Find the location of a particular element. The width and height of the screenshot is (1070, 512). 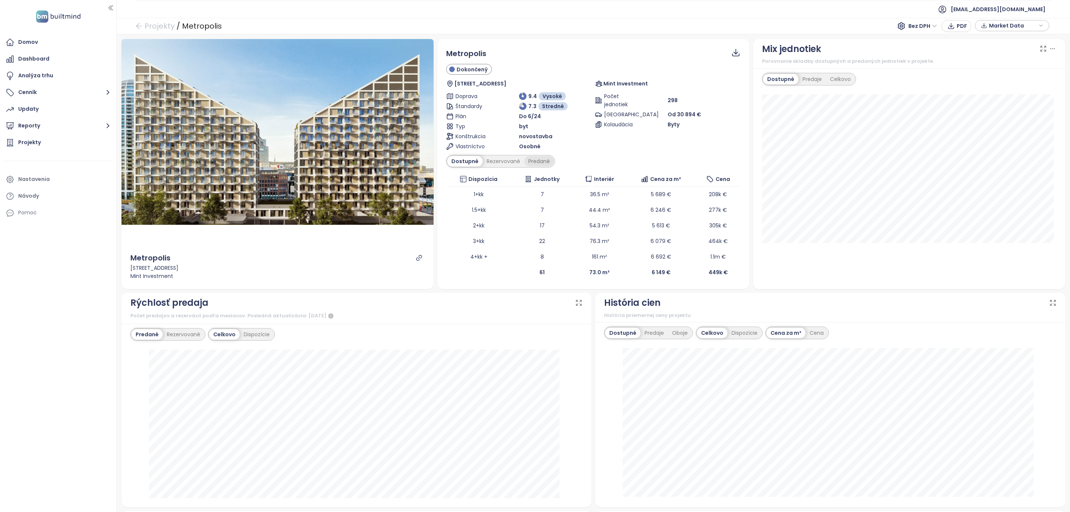

div: Metropolis is located at coordinates (150, 258).